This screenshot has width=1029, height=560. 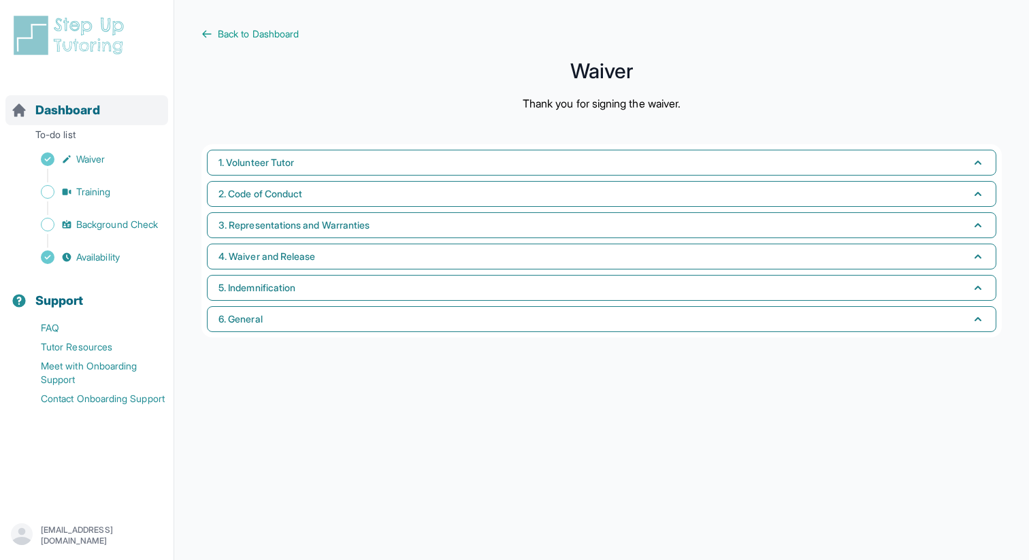 What do you see at coordinates (260, 194) in the screenshot?
I see `span: 2. Code of Conduct` at bounding box center [260, 194].